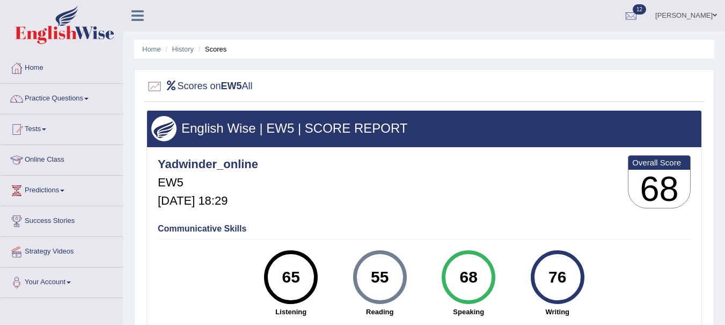 The width and height of the screenshot is (725, 325). Describe the element at coordinates (212, 49) in the screenshot. I see `li: Scores` at that location.